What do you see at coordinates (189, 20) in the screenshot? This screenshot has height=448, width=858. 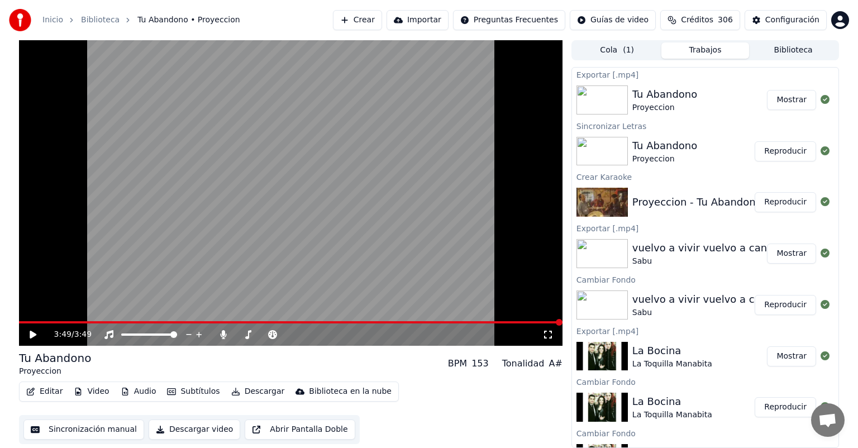 I see `span: Tu Abandono • Proyeccion` at bounding box center [189, 20].